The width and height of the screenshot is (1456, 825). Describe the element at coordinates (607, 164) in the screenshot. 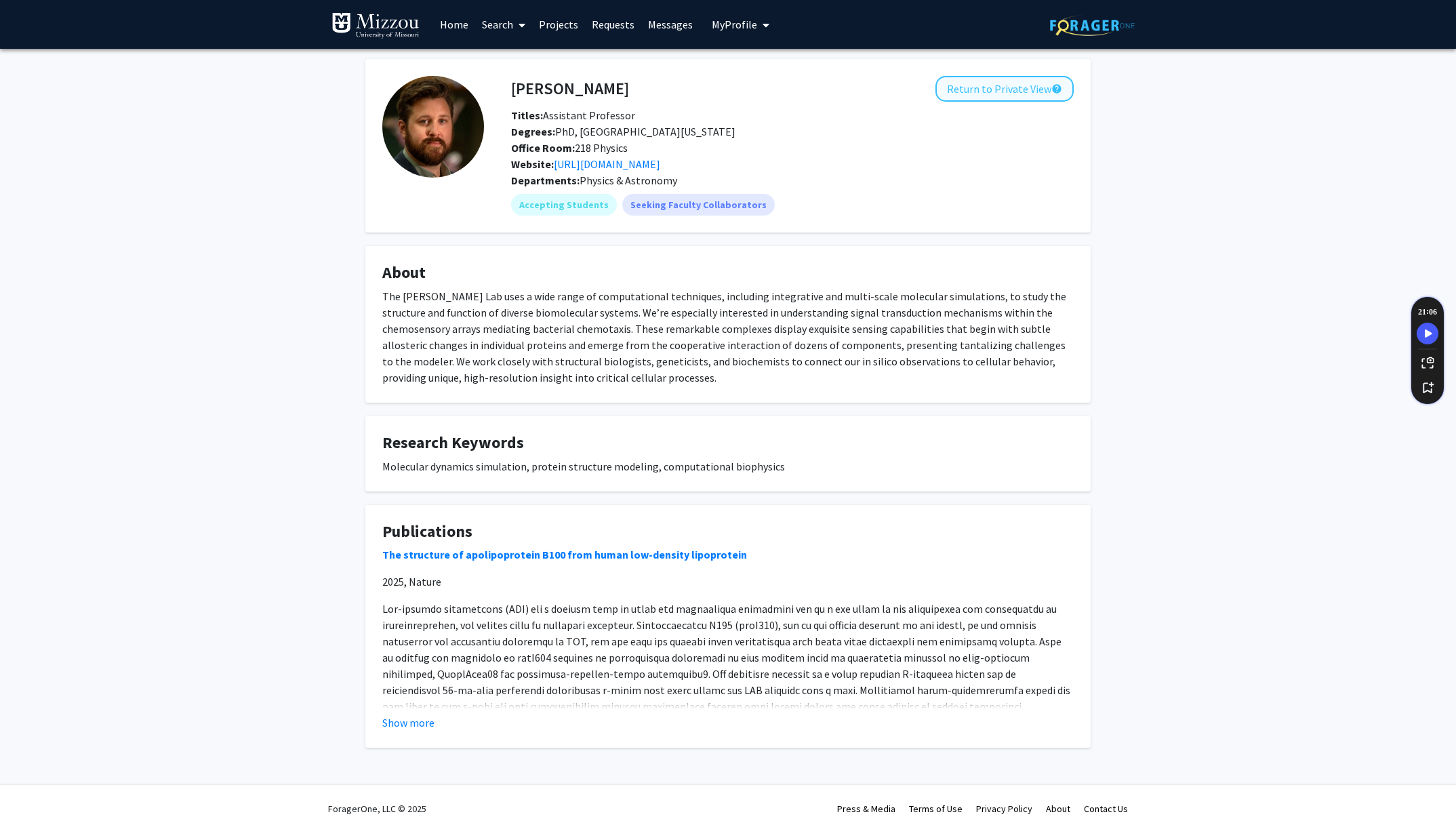

I see `a: Opens in a new tab` at that location.